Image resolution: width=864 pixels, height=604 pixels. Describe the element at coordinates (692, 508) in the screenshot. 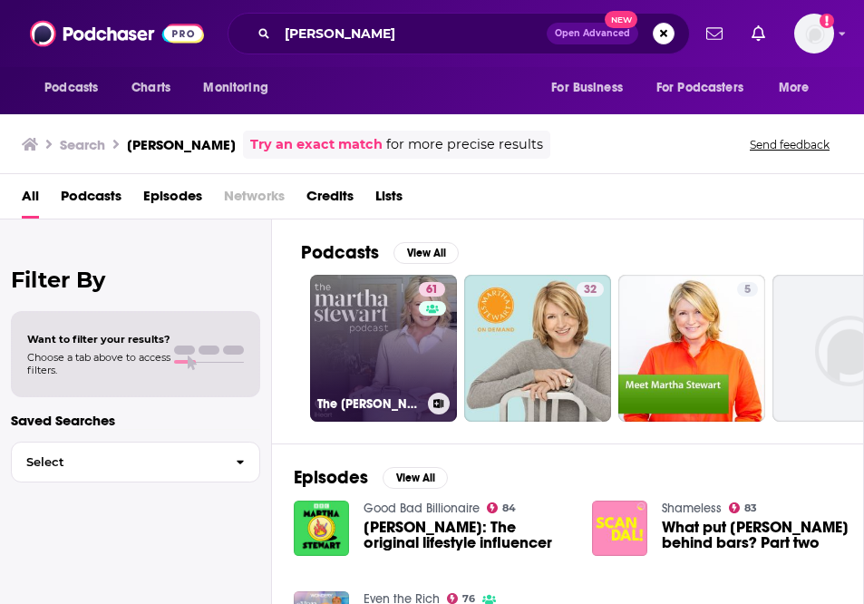

I see `a: Shameless` at that location.